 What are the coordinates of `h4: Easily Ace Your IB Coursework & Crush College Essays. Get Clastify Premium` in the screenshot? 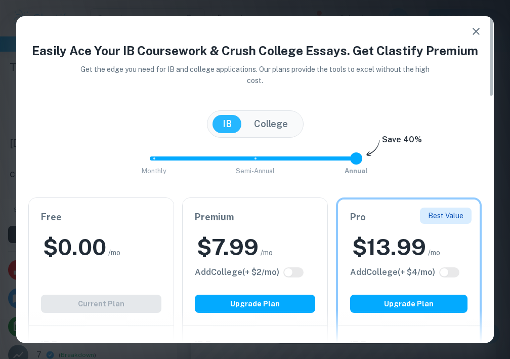 It's located at (255, 51).